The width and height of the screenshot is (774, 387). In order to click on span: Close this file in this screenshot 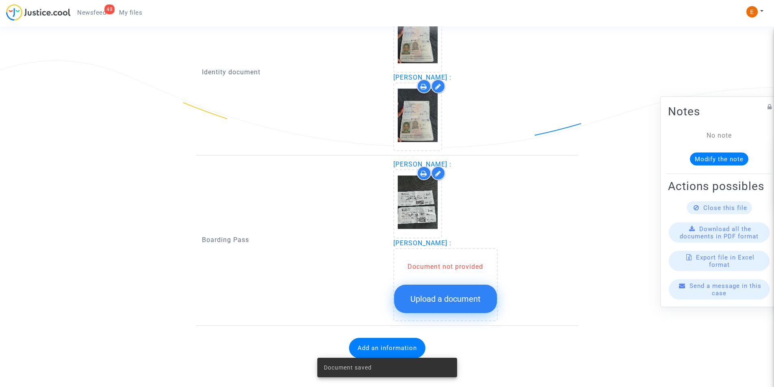, I will do `click(725, 208)`.